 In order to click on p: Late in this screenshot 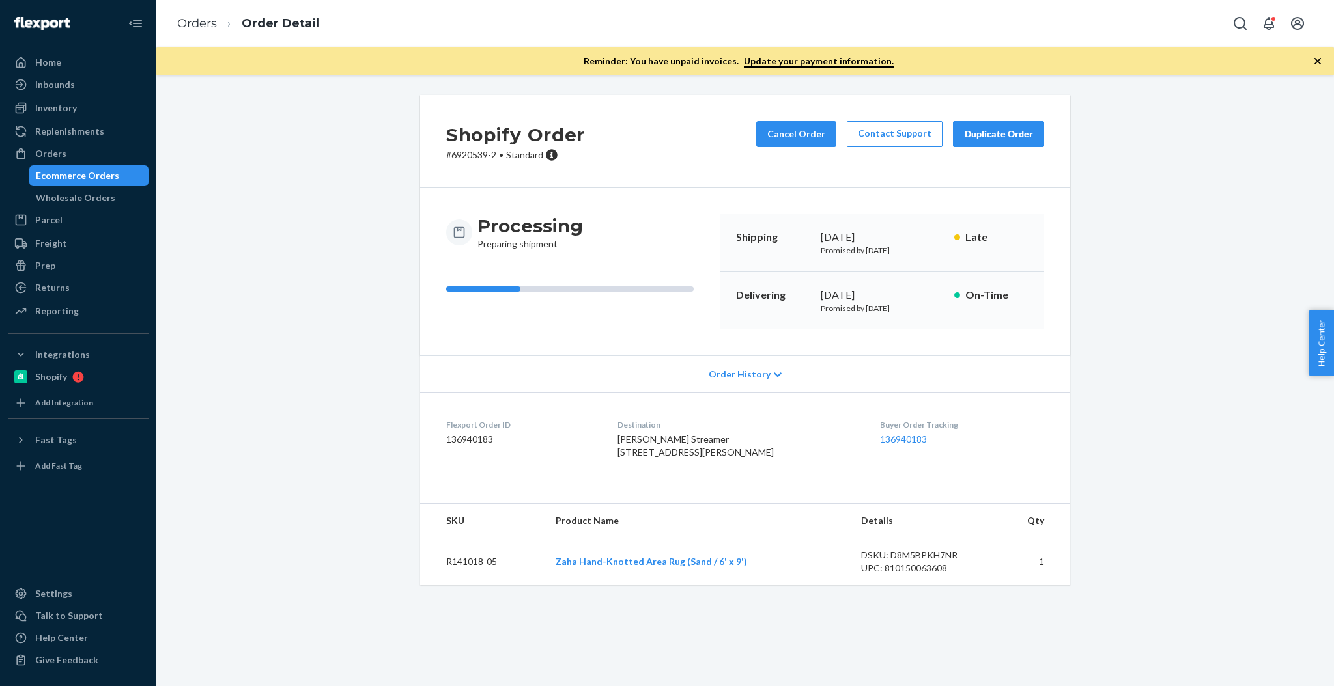, I will do `click(996, 237)`.